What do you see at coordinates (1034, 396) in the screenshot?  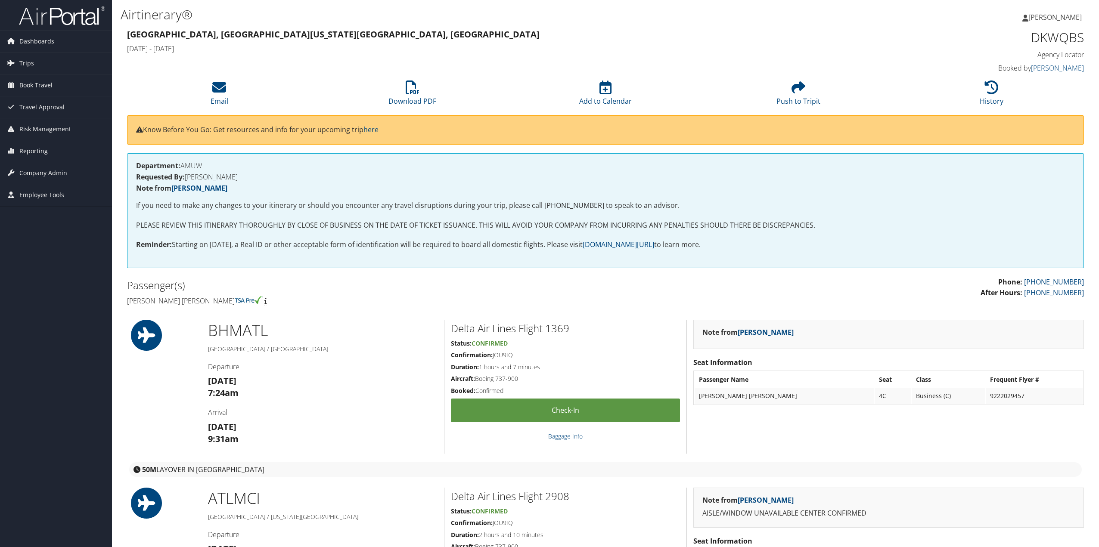 I see `td: 9222029457` at bounding box center [1034, 396].